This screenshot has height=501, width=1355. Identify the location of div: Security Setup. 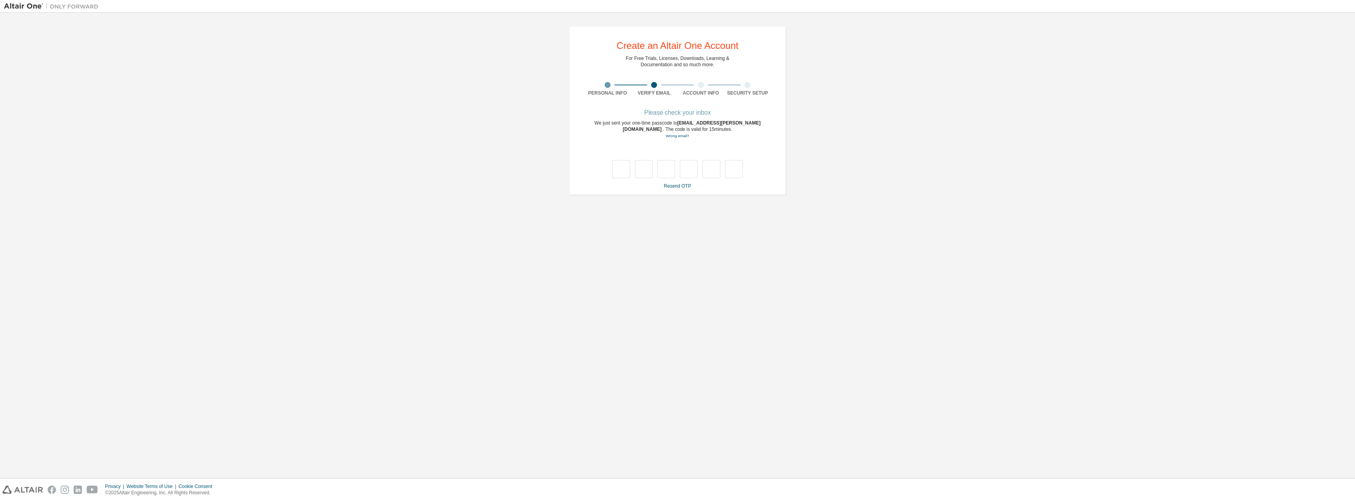
(748, 93).